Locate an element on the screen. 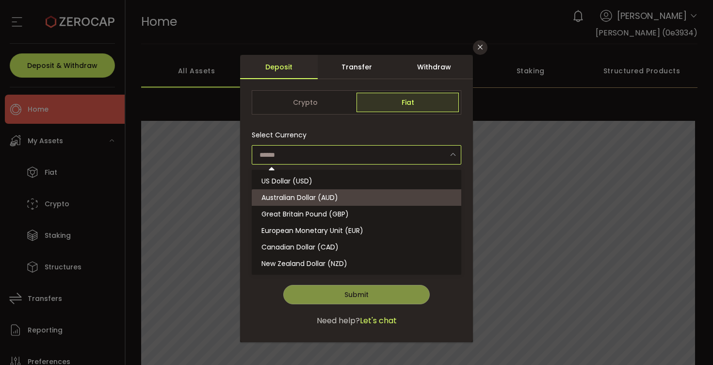  button: Close is located at coordinates (480, 48).